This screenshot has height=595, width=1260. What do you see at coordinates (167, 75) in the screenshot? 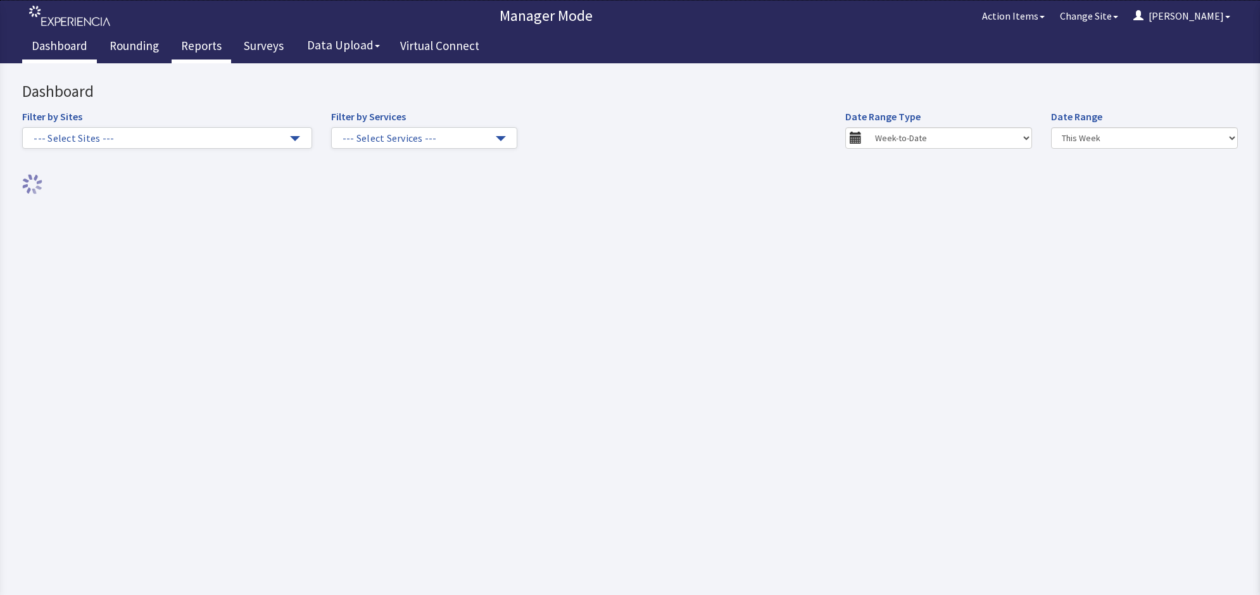
I see `button: --- Select Sites ---` at bounding box center [167, 75].